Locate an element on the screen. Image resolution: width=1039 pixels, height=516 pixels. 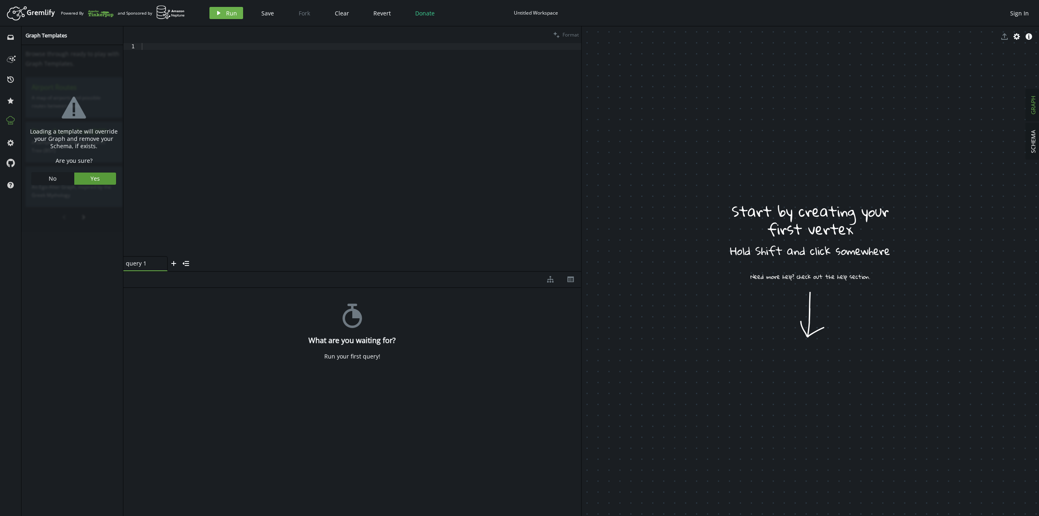
span: SCHEMA is located at coordinates (1033, 141).